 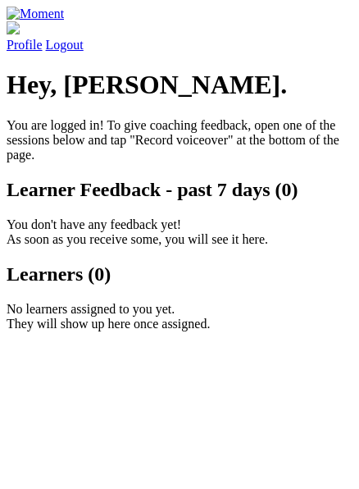 I want to click on p: You are logged in! To give coaching feedback, open one of the sessions below and tap "Record voic..., so click(x=180, y=140).